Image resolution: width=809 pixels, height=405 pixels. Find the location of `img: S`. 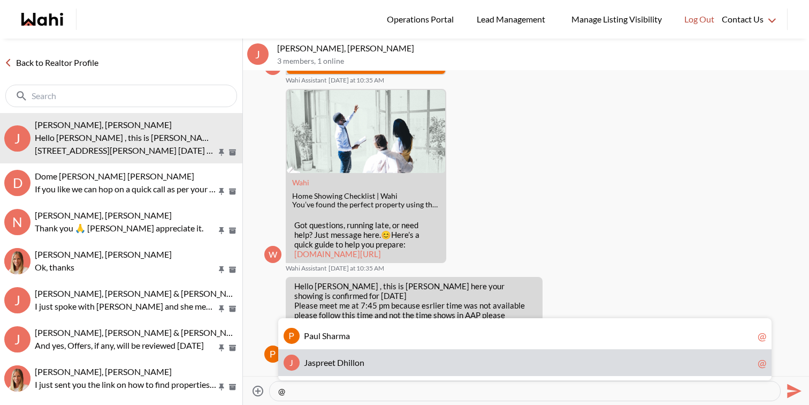

img: S is located at coordinates (17, 378).